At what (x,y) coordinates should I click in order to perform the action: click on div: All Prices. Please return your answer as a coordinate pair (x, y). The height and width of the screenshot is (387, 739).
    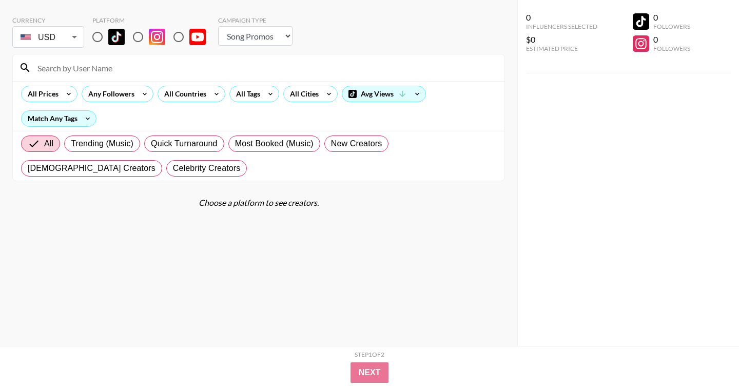
    Looking at the image, I should click on (41, 94).